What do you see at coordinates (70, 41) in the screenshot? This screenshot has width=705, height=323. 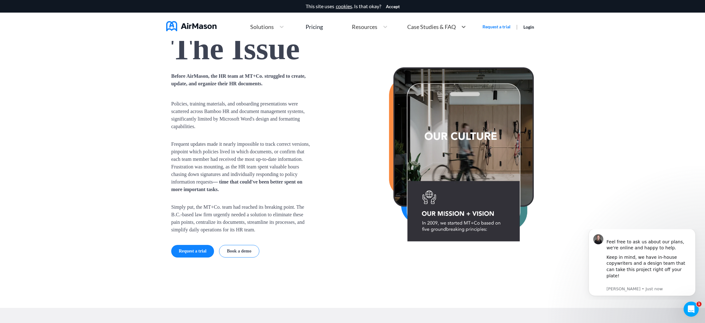 I see `div: Keep in mind, we have in-house copywriters and a design team that can take this project right off...` at bounding box center [70, 41].